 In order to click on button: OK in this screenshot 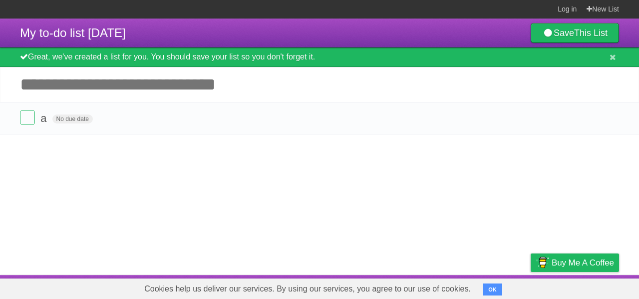, I will do `click(492, 289)`.